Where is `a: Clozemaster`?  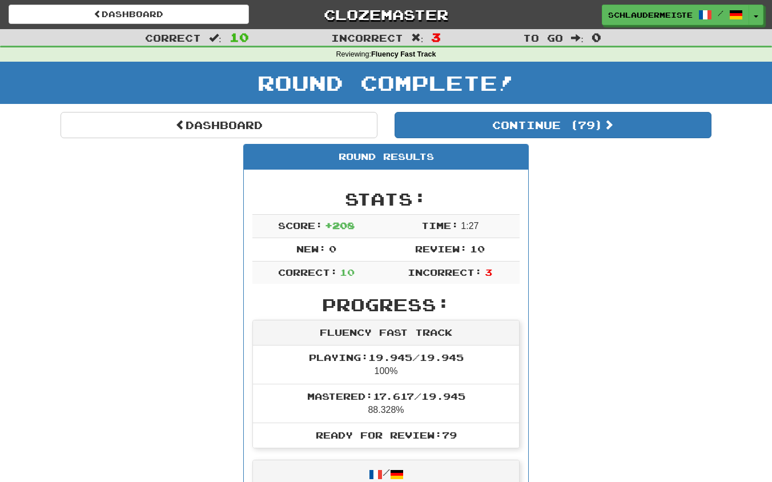
a: Clozemaster is located at coordinates (386, 14).